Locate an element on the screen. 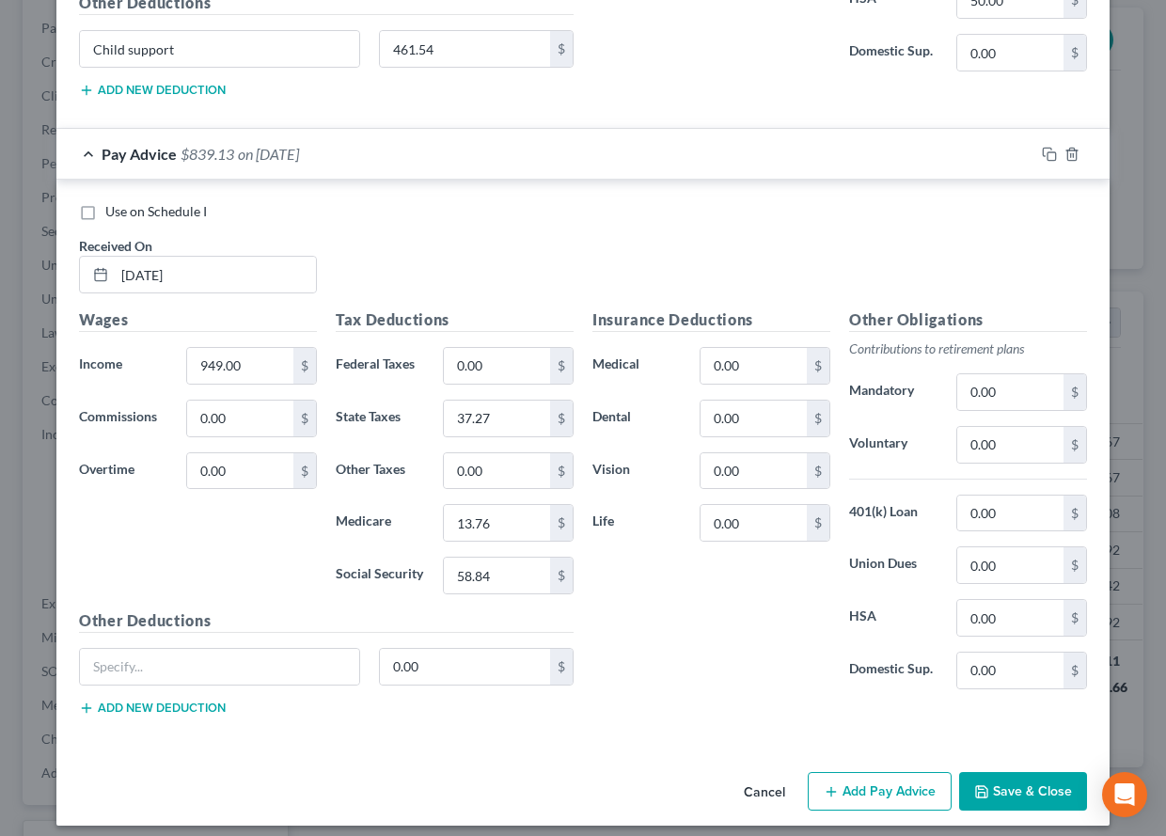 The image size is (1166, 836). h5: Wages is located at coordinates (197, 320).